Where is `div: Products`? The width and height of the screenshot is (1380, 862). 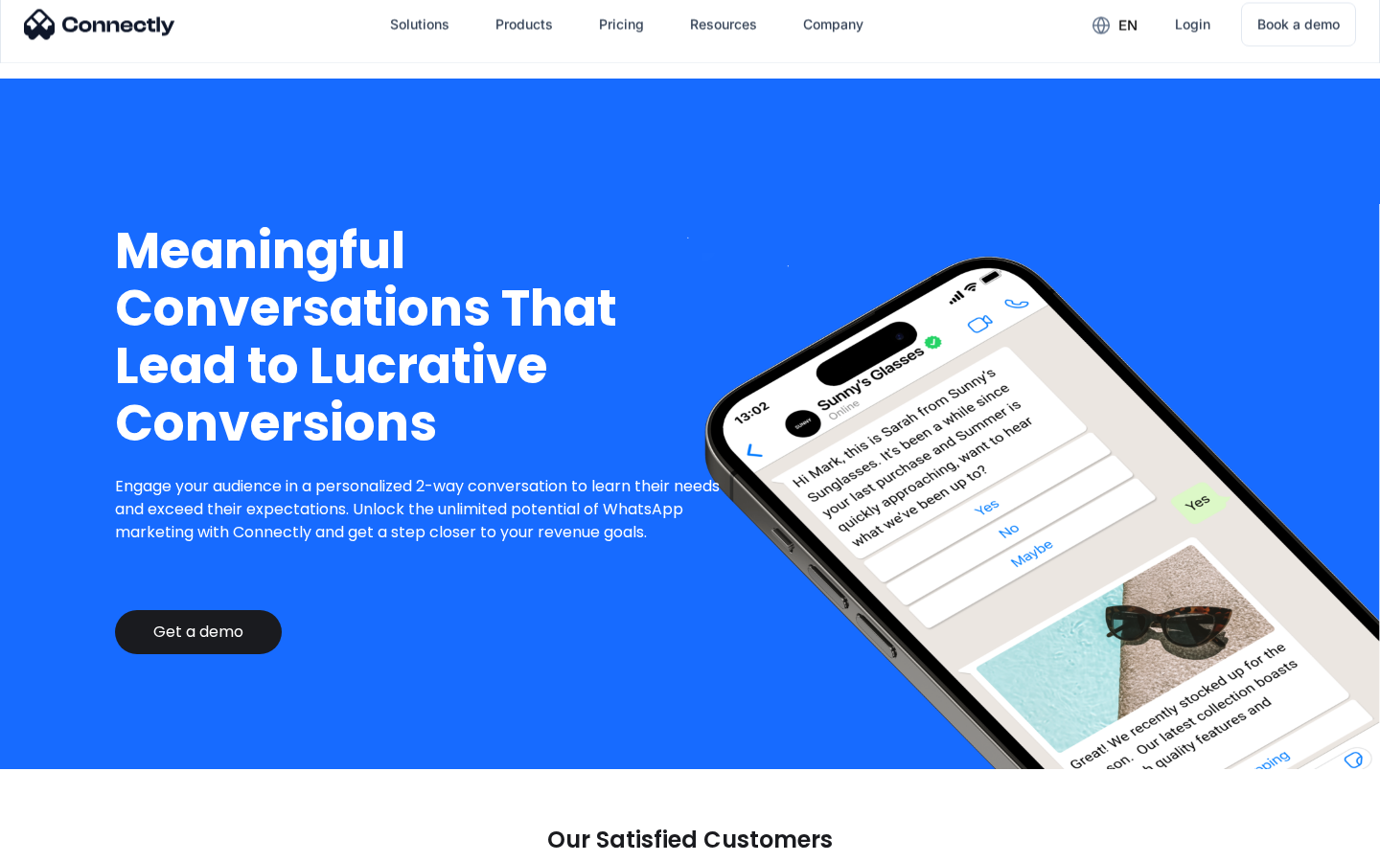 div: Products is located at coordinates (524, 24).